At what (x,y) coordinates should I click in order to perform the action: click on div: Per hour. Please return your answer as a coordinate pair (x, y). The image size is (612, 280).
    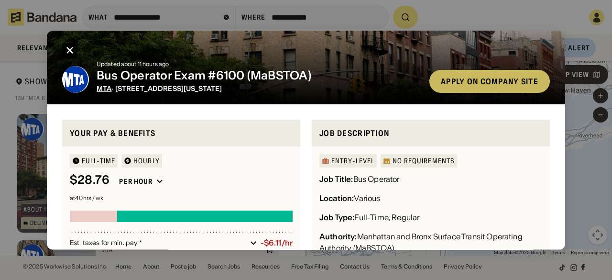
    Looking at the image, I should click on (136, 182).